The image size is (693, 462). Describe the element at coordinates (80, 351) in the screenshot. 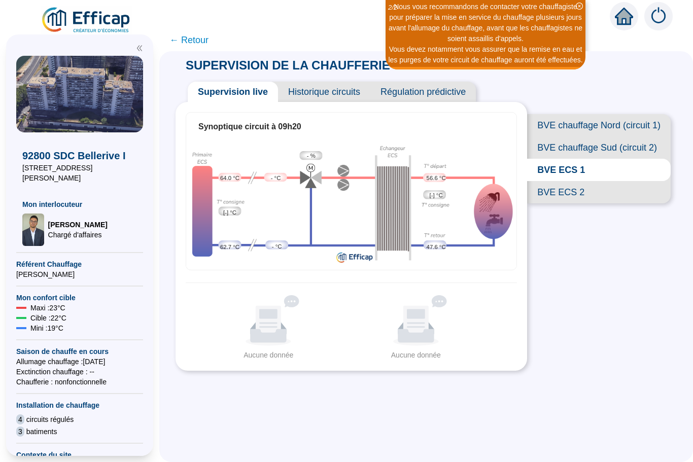

I see `span: Saison de chauffe en cours` at that location.